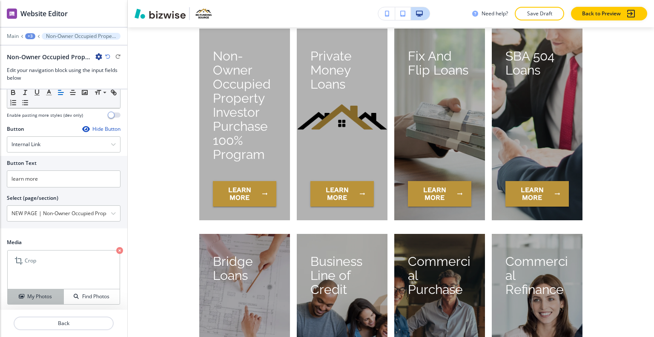 Image resolution: width=654 pixels, height=337 pixels. I want to click on button: +3, so click(30, 36).